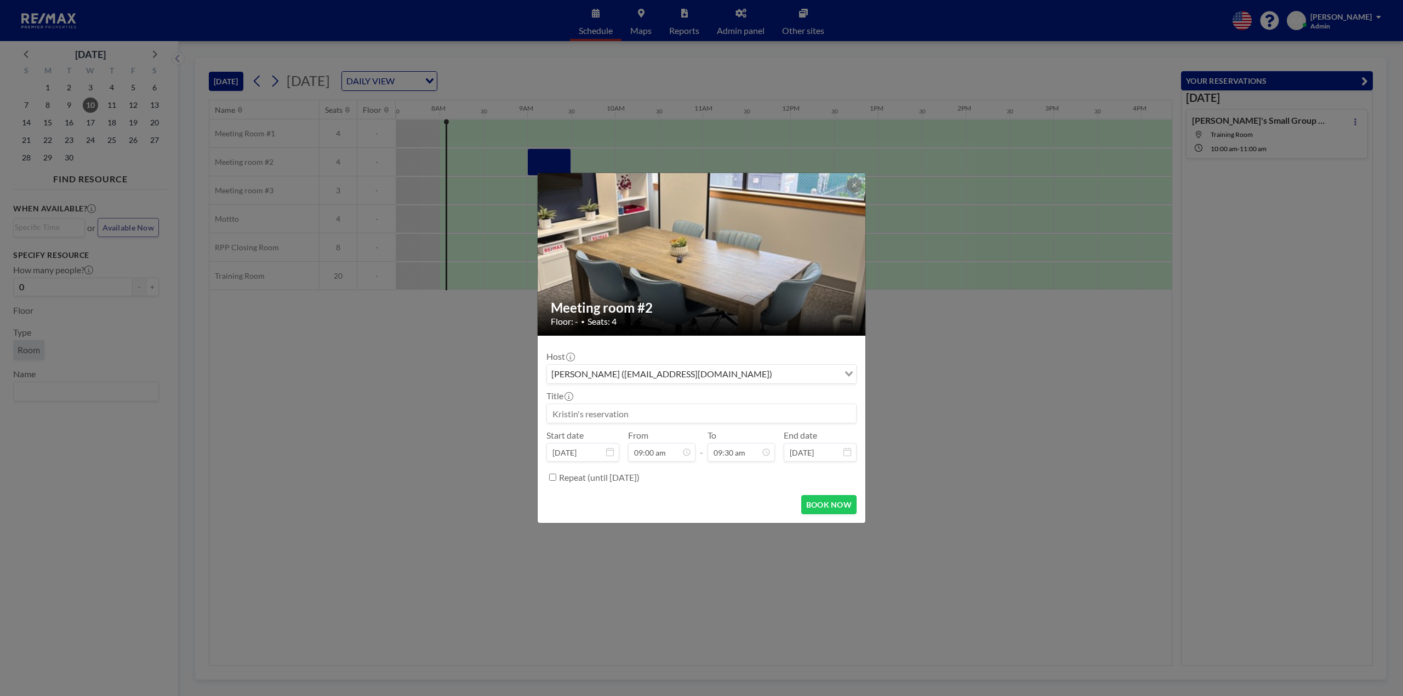 The height and width of the screenshot is (696, 1403). I want to click on label: Host, so click(560, 357).